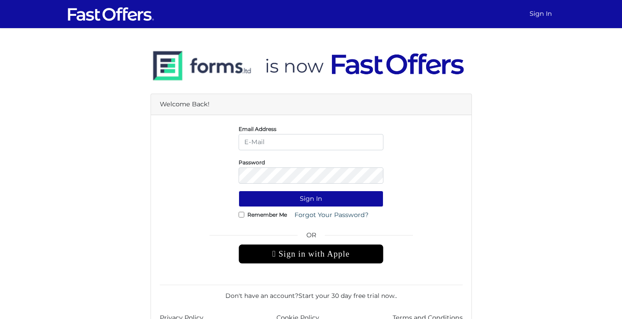 The height and width of the screenshot is (319, 622). What do you see at coordinates (252, 162) in the screenshot?
I see `label: Password` at bounding box center [252, 162].